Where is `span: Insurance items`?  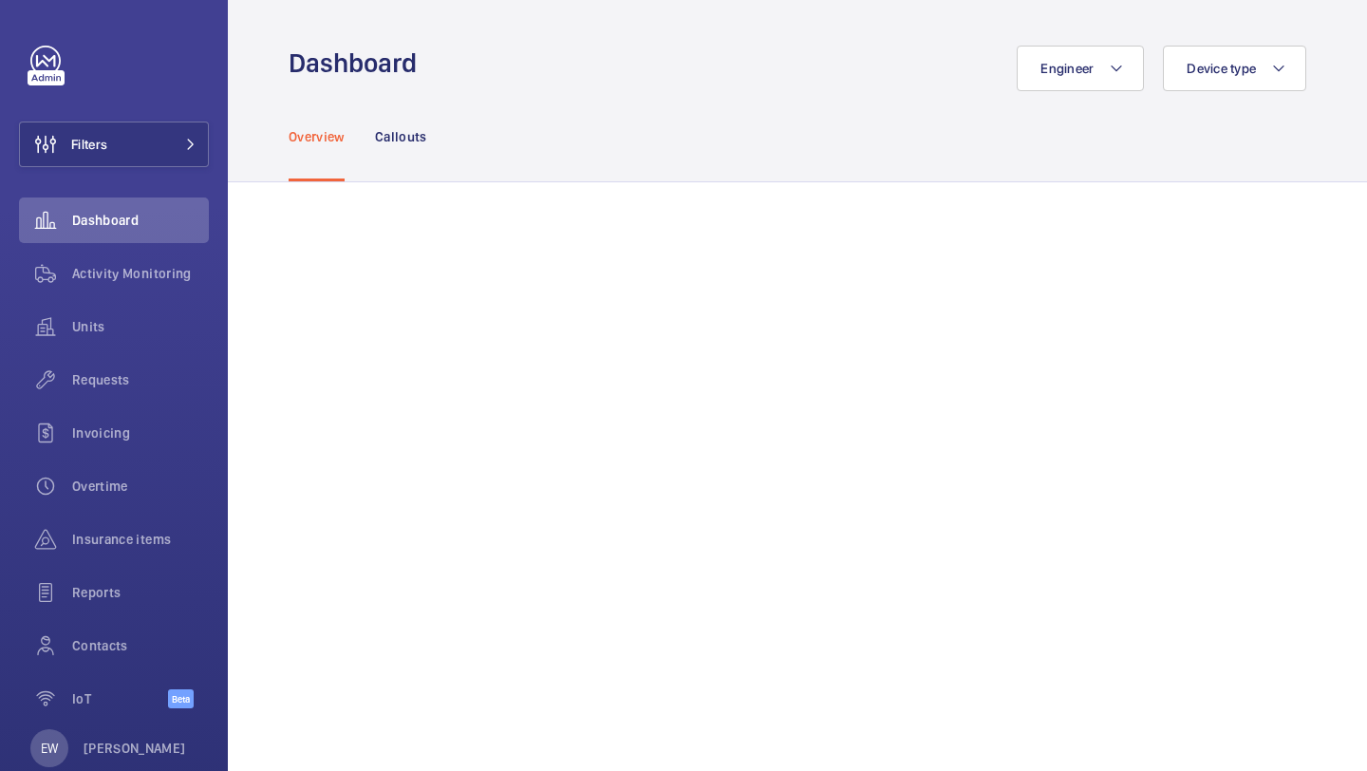
span: Insurance items is located at coordinates (140, 539).